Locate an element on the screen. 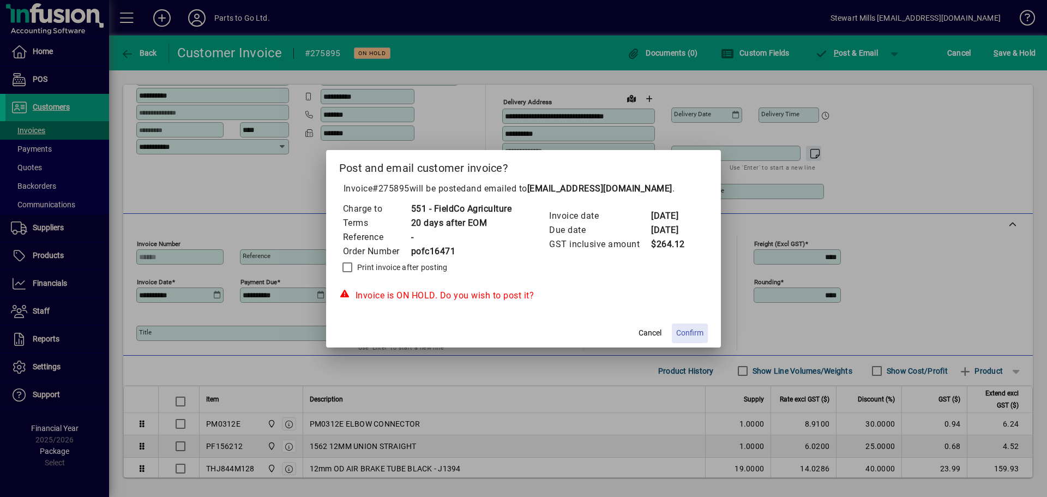 This screenshot has width=1047, height=497. span: and emailed to is located at coordinates (569, 188).